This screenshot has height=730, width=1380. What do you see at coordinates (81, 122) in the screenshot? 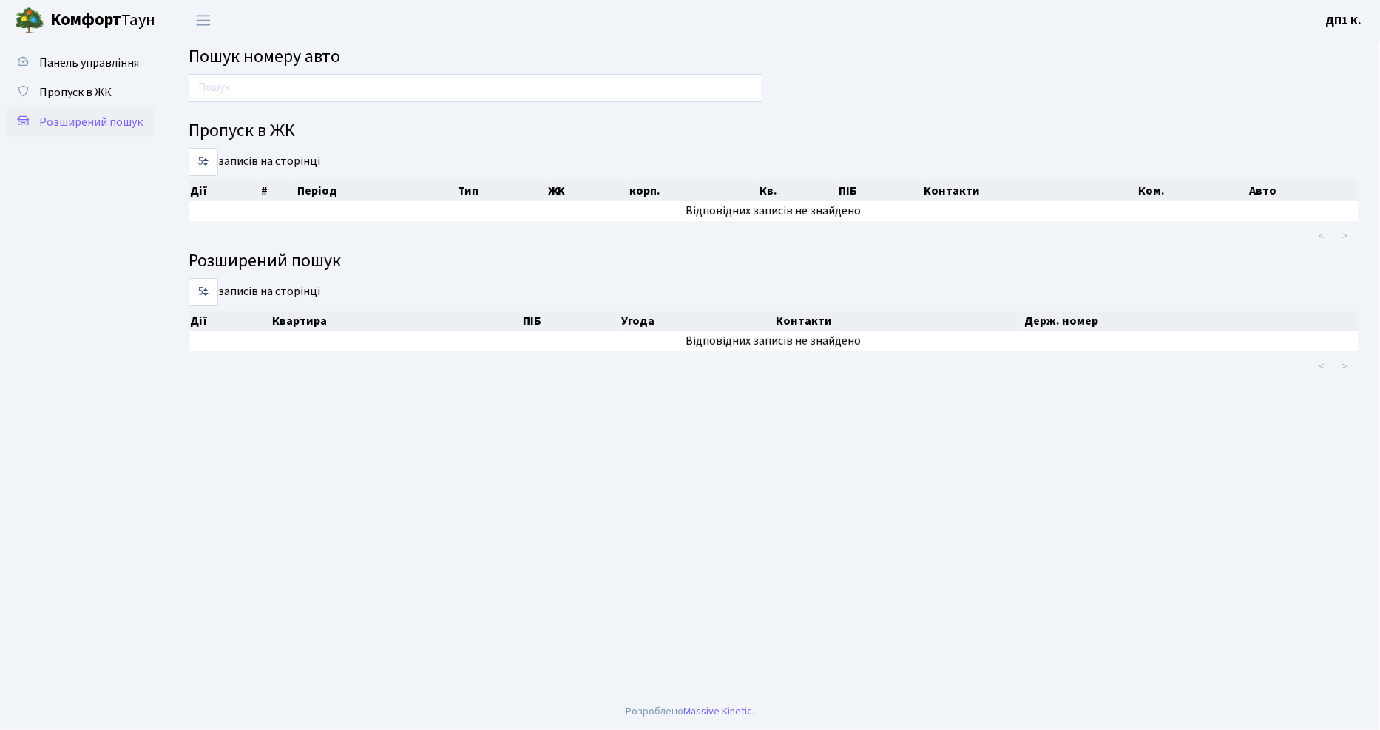
I see `a: Розширений пошук` at bounding box center [81, 122].